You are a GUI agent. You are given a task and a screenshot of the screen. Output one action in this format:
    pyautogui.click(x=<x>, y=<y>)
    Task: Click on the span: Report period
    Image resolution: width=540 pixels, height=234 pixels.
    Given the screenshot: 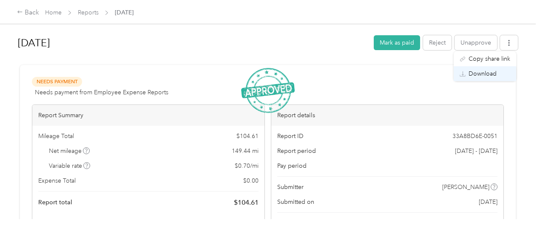 What is the action you would take?
    pyautogui.click(x=297, y=151)
    